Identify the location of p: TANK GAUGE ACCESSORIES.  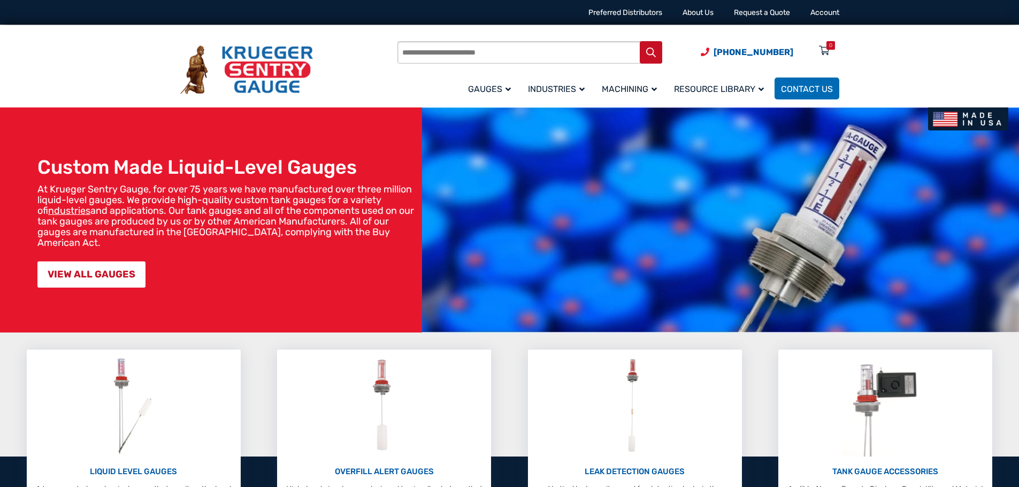
(885, 472).